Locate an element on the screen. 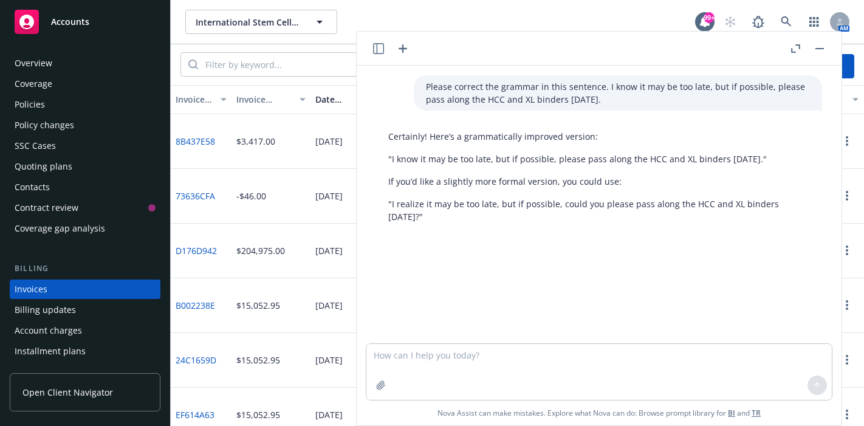 Image resolution: width=864 pixels, height=426 pixels. a: Invoices is located at coordinates (85, 289).